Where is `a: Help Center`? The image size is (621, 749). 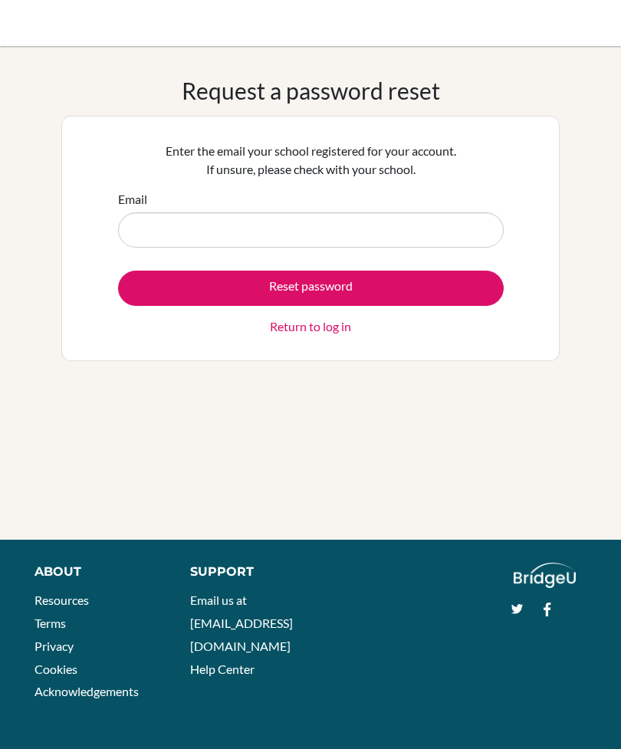 a: Help Center is located at coordinates (222, 668).